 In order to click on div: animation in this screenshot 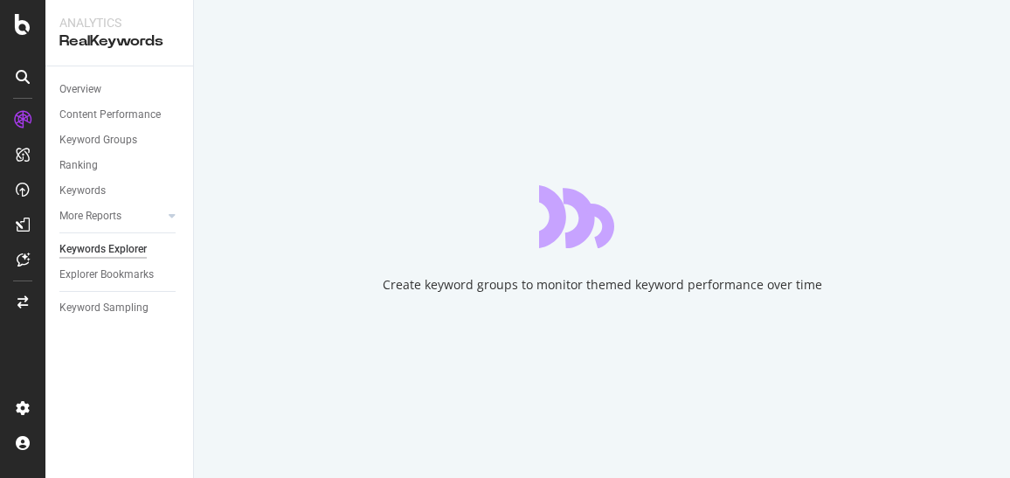, I will do `click(602, 217)`.